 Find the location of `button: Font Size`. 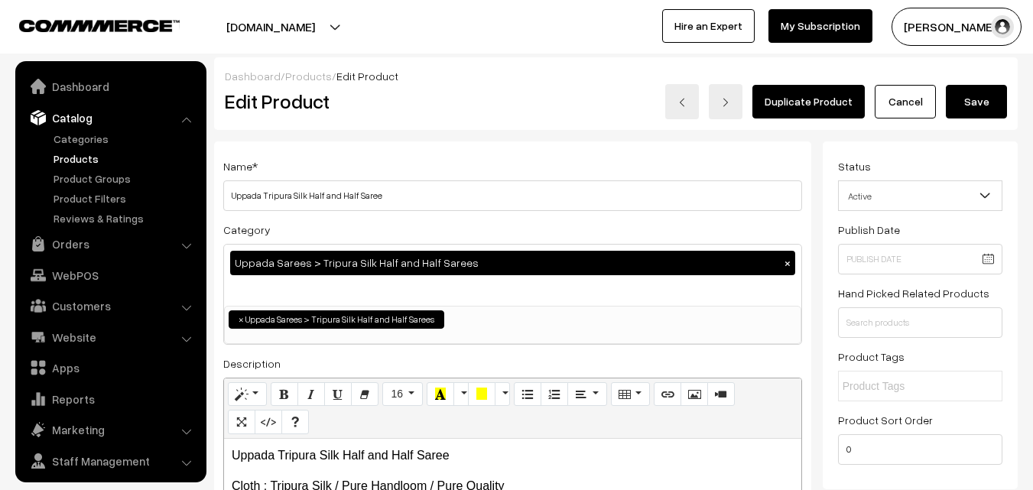

button: Font Size is located at coordinates (402, 395).